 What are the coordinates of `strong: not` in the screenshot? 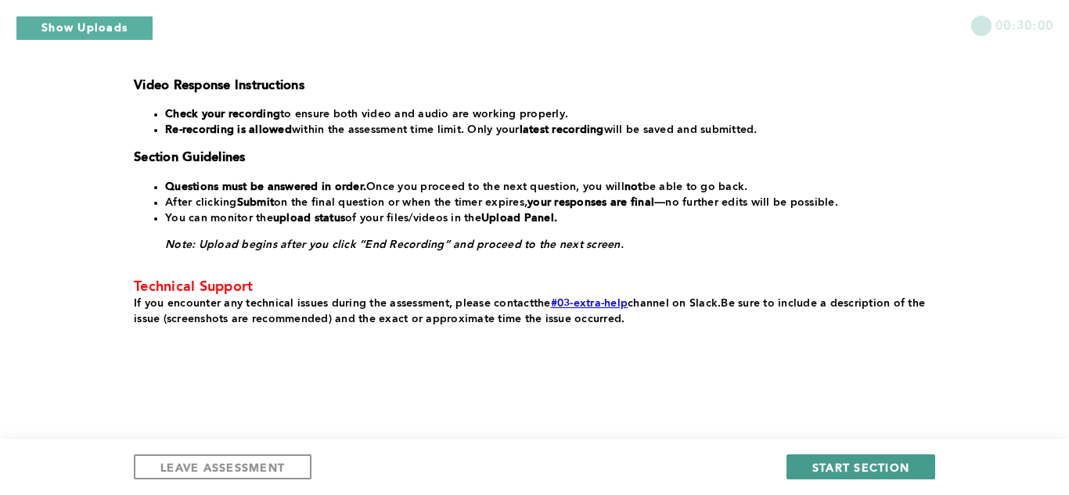 It's located at (633, 187).